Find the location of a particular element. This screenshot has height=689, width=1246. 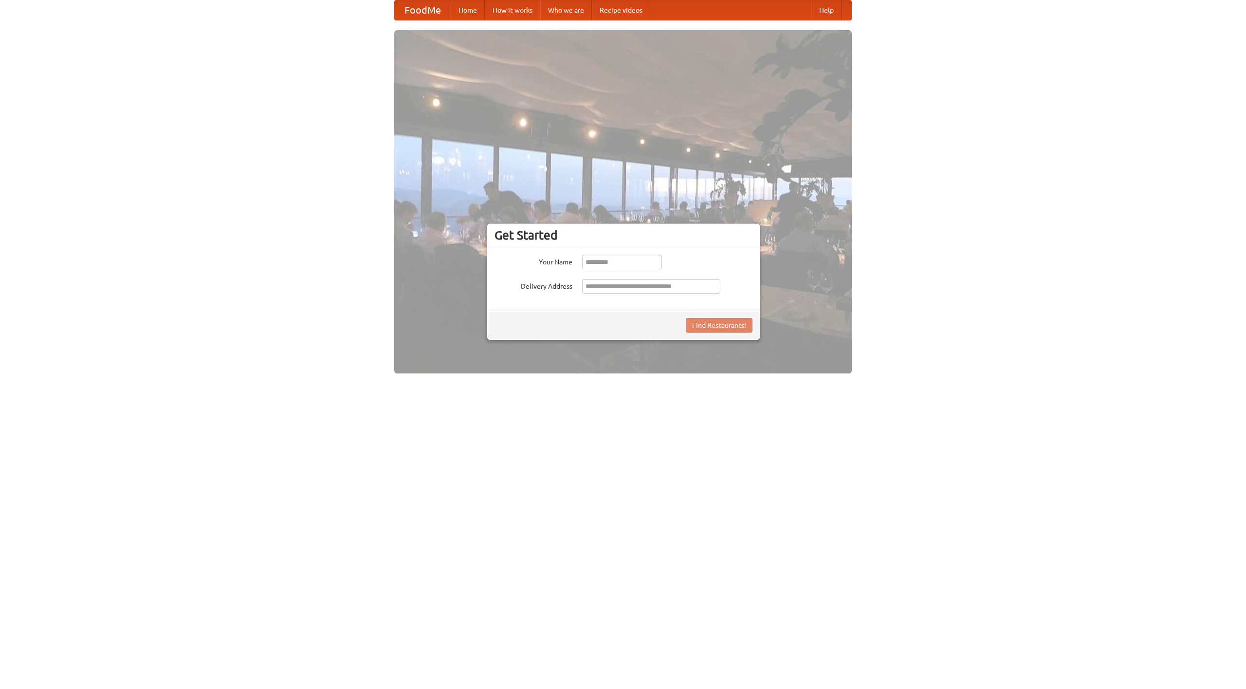

a: FoodMe is located at coordinates (422, 10).